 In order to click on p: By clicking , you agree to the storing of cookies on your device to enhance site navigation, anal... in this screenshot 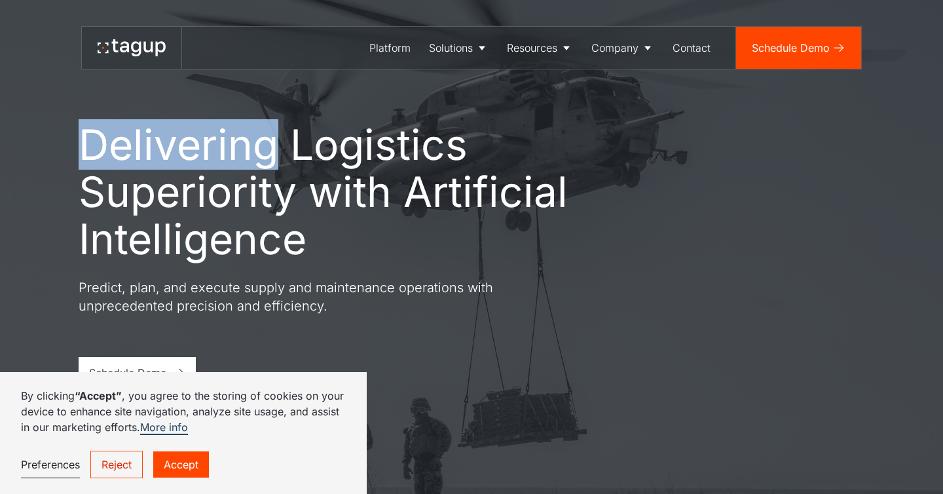, I will do `click(183, 411)`.